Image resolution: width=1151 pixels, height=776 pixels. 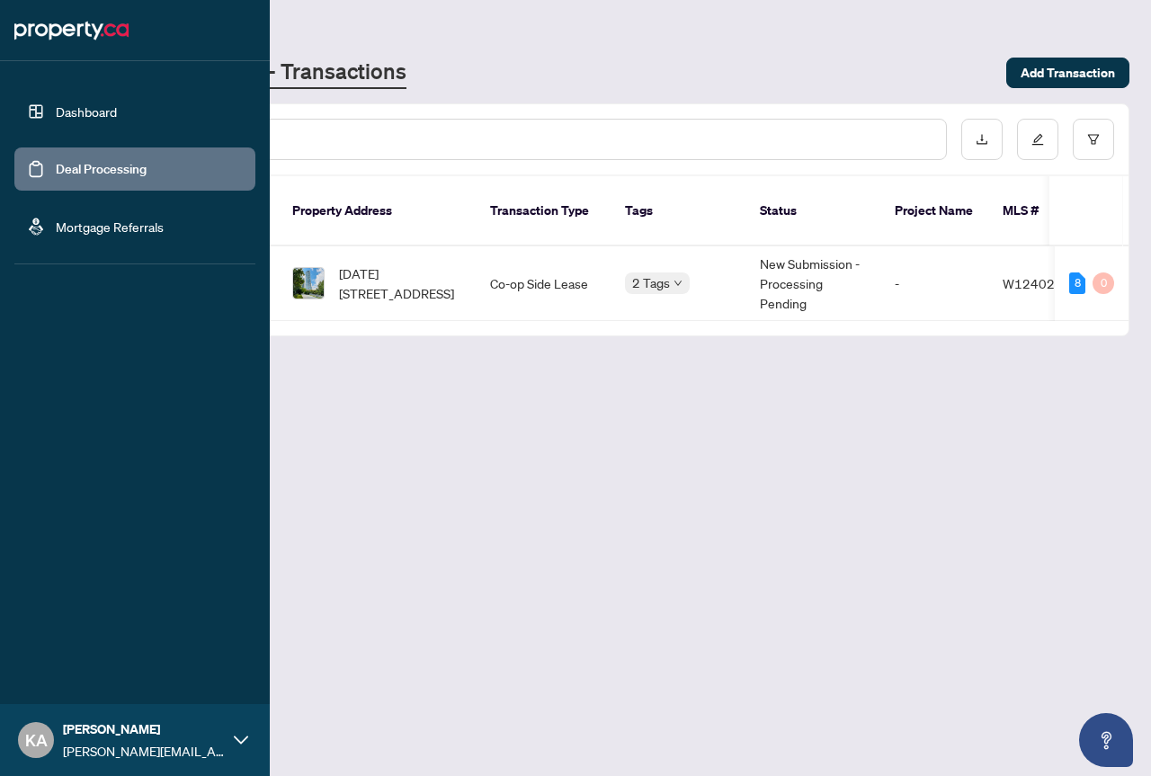 I want to click on button: download, so click(x=982, y=139).